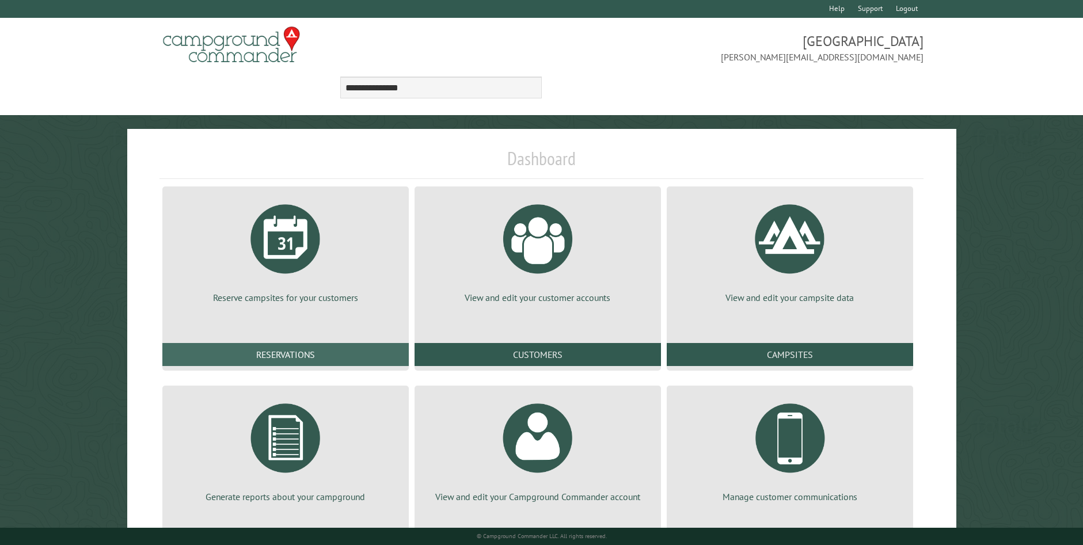  Describe the element at coordinates (231, 45) in the screenshot. I see `img: Campground Commander` at that location.